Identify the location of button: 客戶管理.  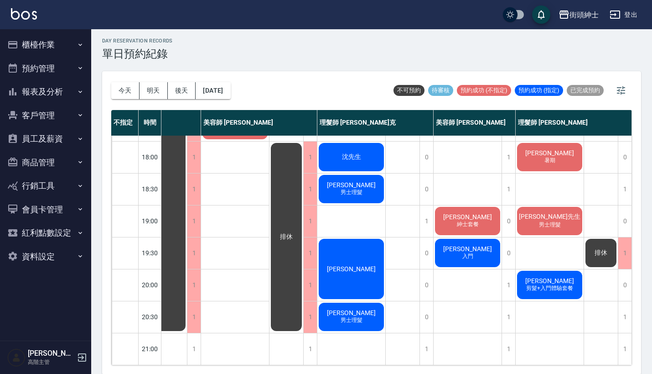
(46, 115).